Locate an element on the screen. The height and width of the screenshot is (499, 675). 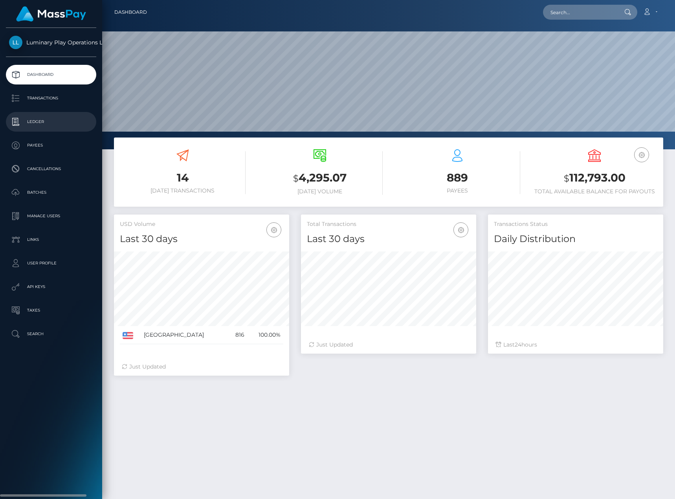
p: Cancellations is located at coordinates (51, 169).